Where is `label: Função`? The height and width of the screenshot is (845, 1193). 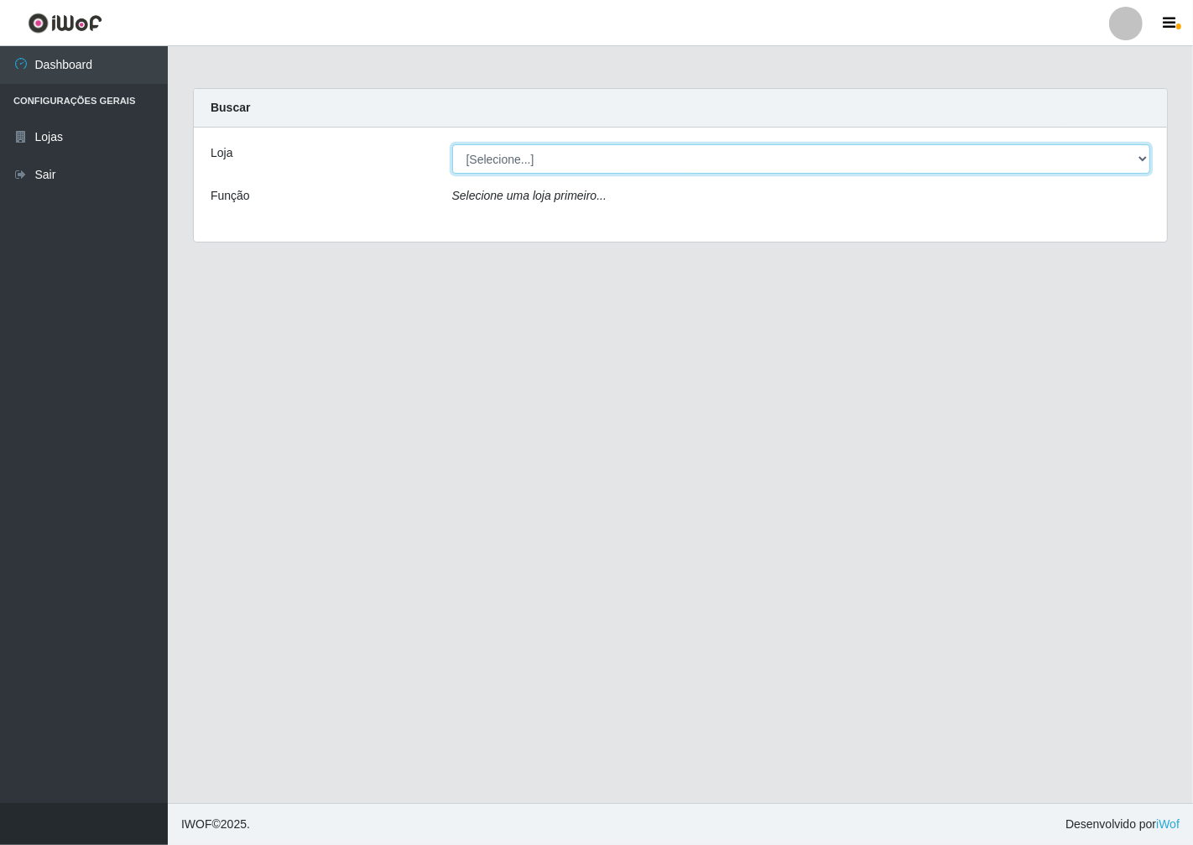 label: Função is located at coordinates (230, 195).